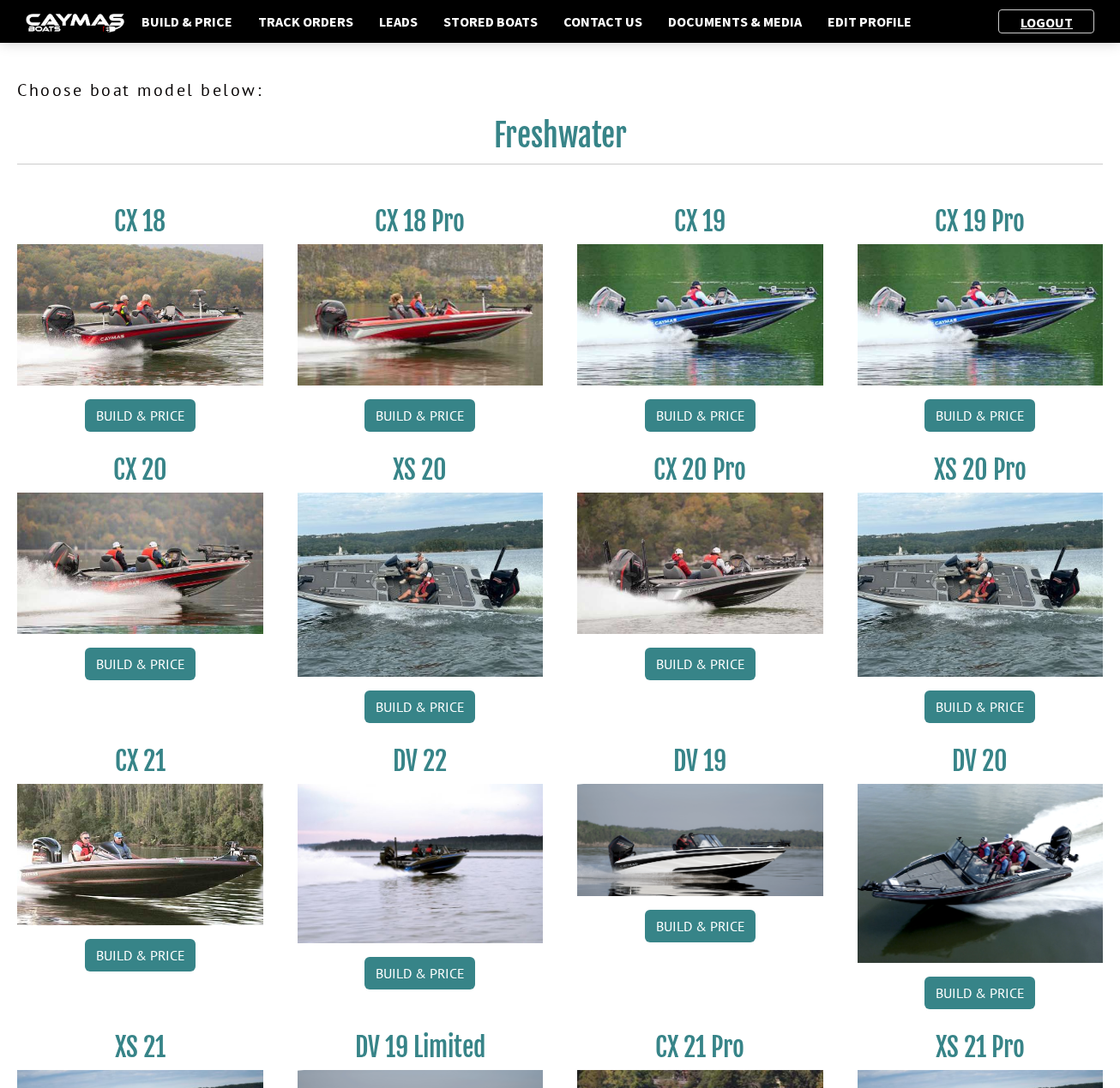 The width and height of the screenshot is (1120, 1088). I want to click on h3: DV 20, so click(980, 761).